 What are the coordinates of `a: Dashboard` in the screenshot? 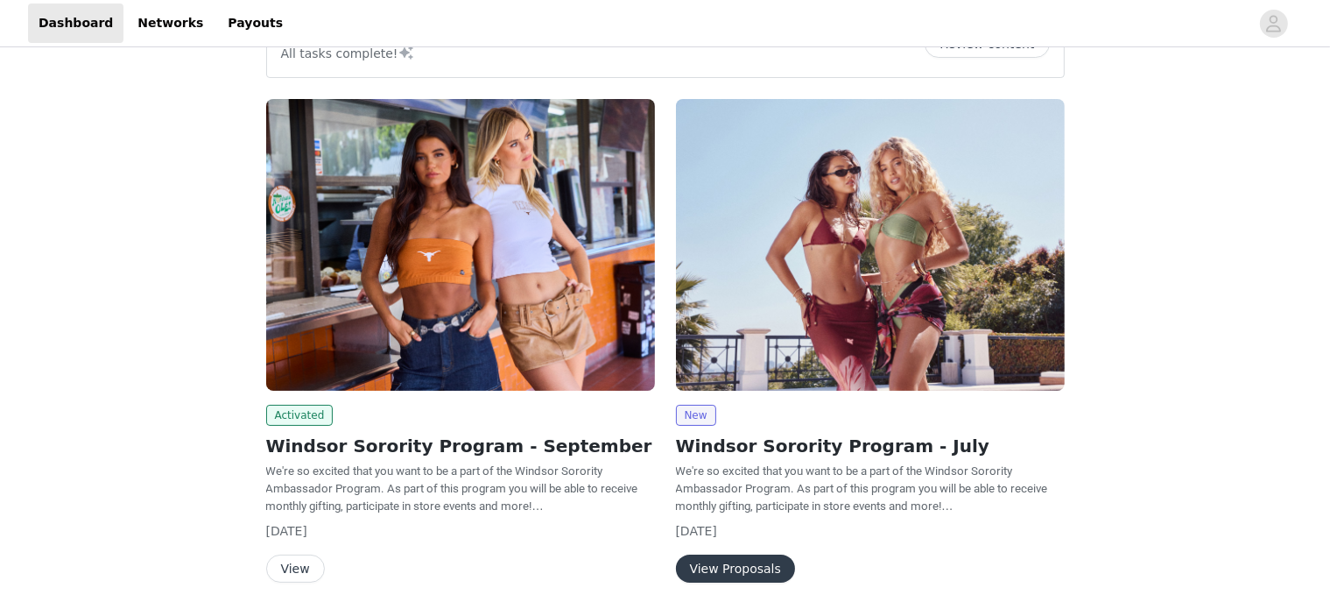 It's located at (75, 23).